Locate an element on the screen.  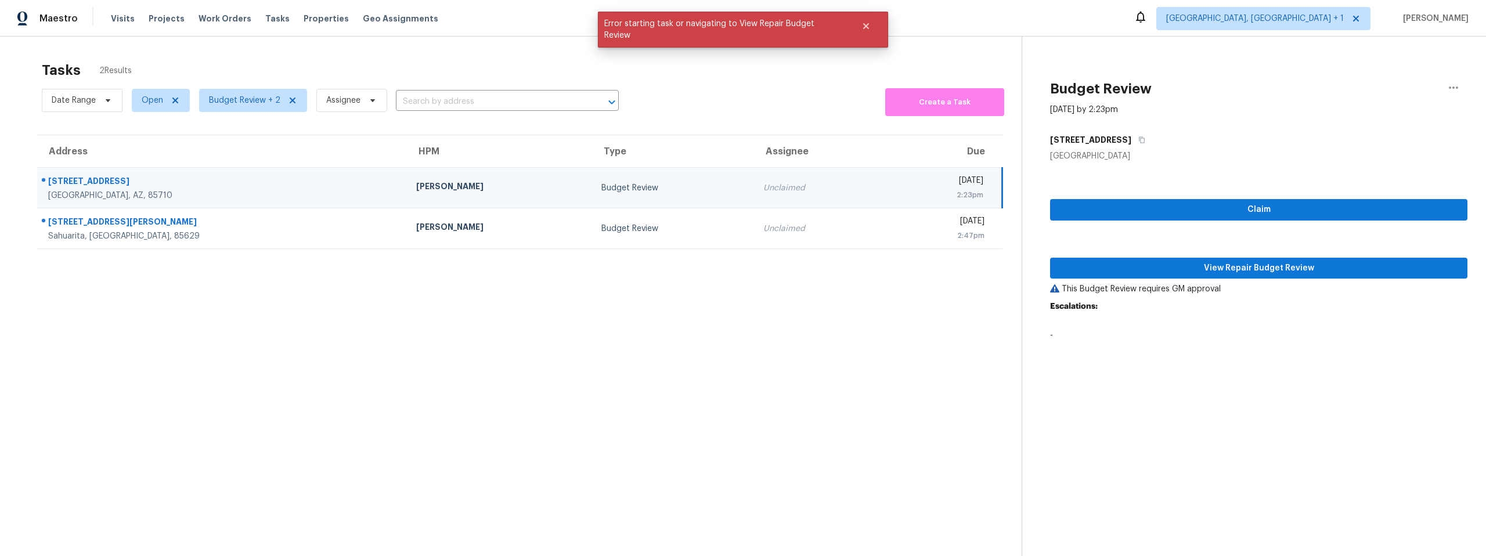
button: Create a Task is located at coordinates (944, 102).